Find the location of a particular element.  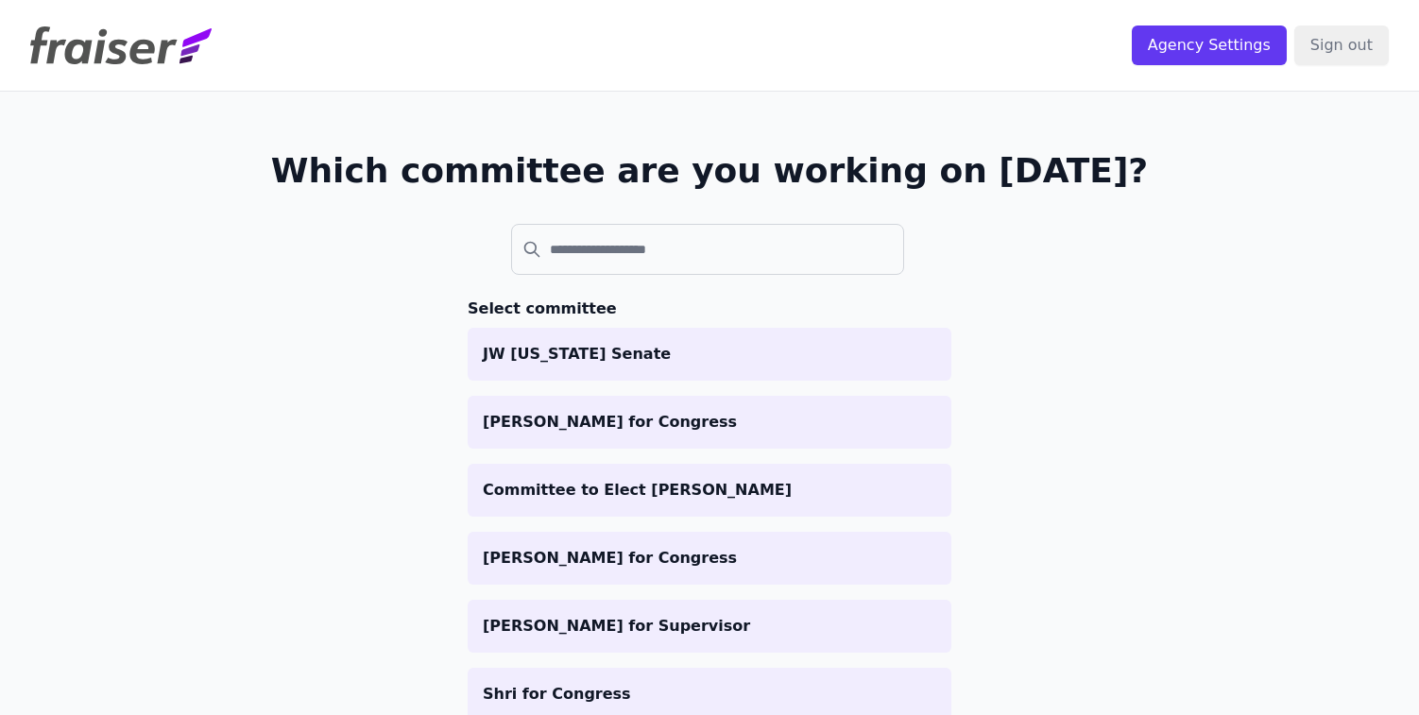

p: Shri for Congress is located at coordinates (710, 694).